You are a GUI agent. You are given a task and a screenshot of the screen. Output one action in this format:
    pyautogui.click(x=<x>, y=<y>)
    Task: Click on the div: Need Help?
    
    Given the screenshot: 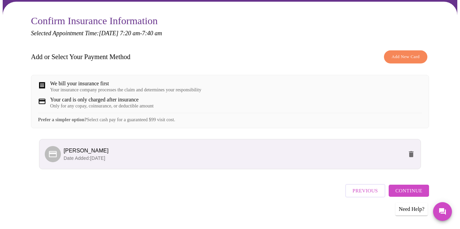 What is the action you would take?
    pyautogui.click(x=411, y=210)
    